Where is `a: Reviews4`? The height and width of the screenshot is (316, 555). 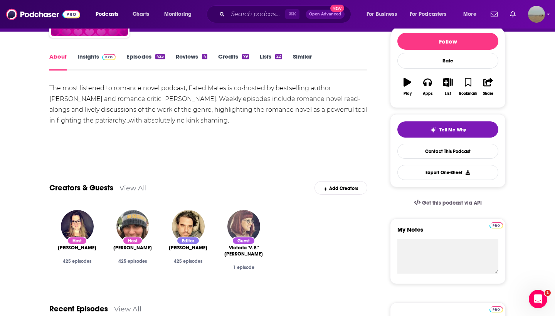
a: Reviews4 is located at coordinates (191, 62).